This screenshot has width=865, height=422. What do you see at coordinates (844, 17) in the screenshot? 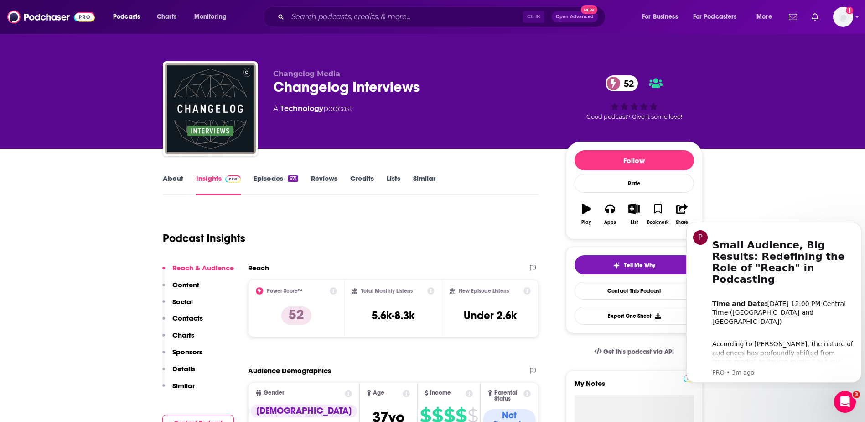
I see `button: Show profile menu` at bounding box center [844, 17].